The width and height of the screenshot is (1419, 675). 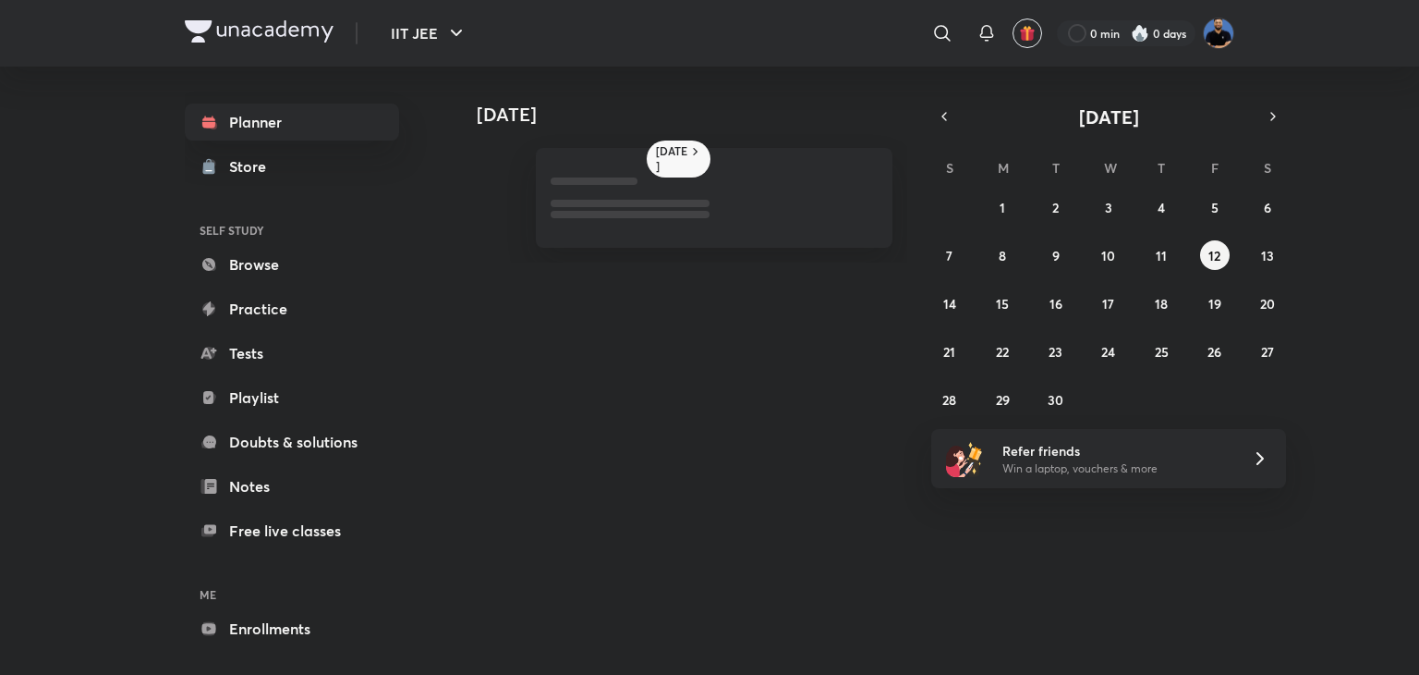 What do you see at coordinates (1003, 255) in the screenshot?
I see `abbr: September 8, 2025` at bounding box center [1003, 255].